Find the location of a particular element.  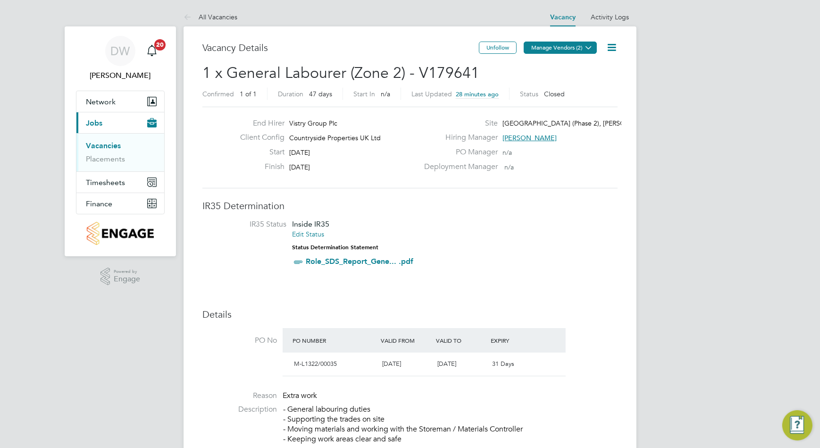

button: Network is located at coordinates (120, 101).